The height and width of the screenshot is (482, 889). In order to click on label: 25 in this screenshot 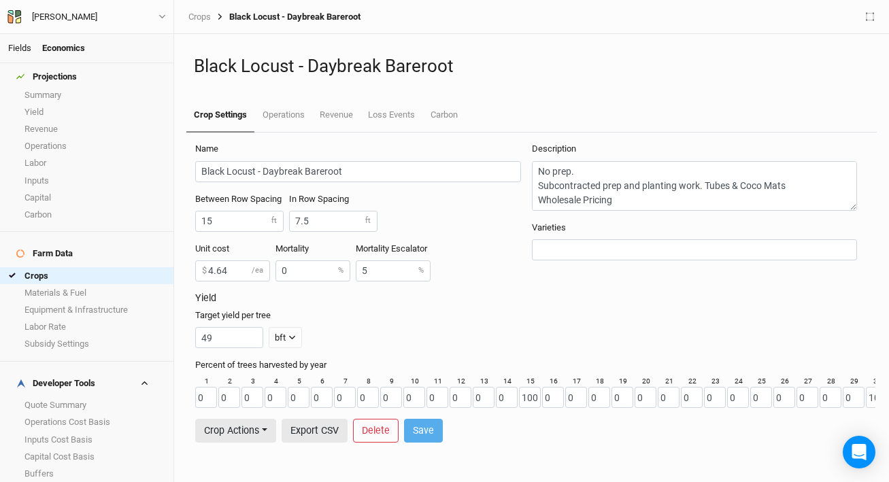, I will do `click(762, 382)`.